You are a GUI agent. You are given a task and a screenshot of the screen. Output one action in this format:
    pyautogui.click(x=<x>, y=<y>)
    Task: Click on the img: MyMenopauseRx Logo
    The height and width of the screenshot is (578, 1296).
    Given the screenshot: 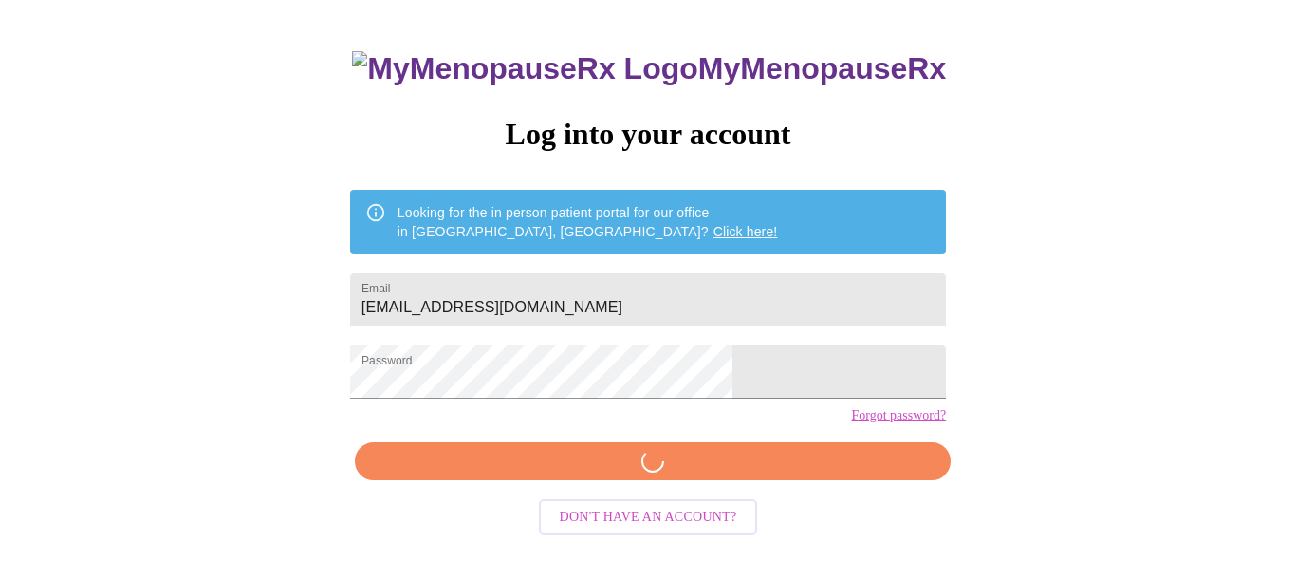 What is the action you would take?
    pyautogui.click(x=525, y=68)
    